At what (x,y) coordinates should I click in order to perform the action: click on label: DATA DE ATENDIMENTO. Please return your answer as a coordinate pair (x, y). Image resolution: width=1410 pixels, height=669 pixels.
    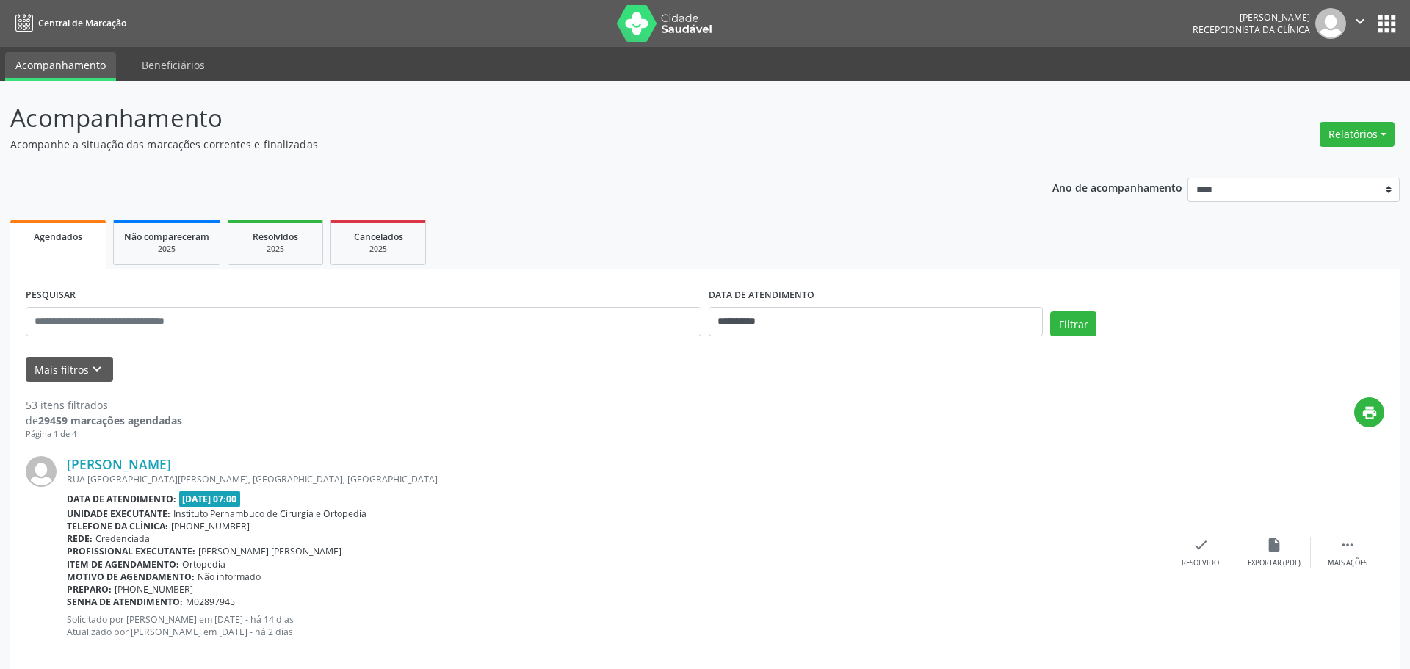
    Looking at the image, I should click on (761, 295).